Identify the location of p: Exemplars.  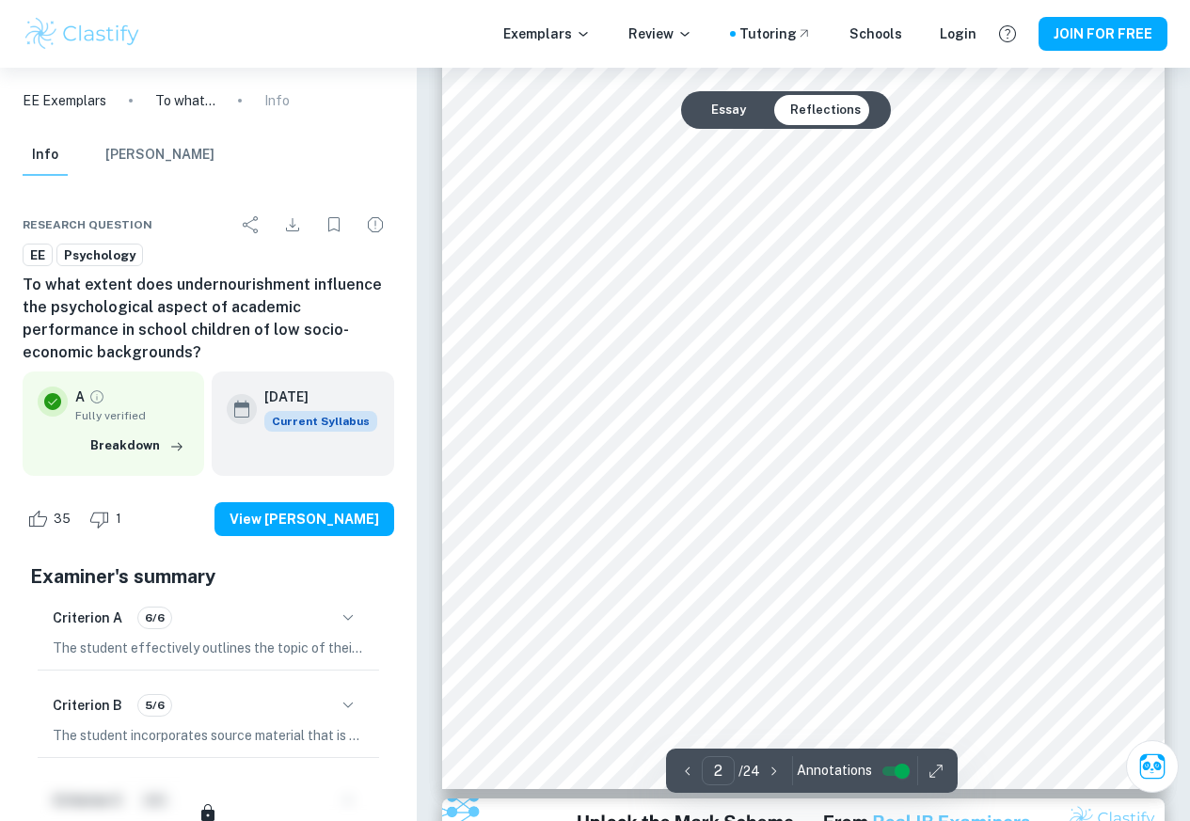
(546, 34).